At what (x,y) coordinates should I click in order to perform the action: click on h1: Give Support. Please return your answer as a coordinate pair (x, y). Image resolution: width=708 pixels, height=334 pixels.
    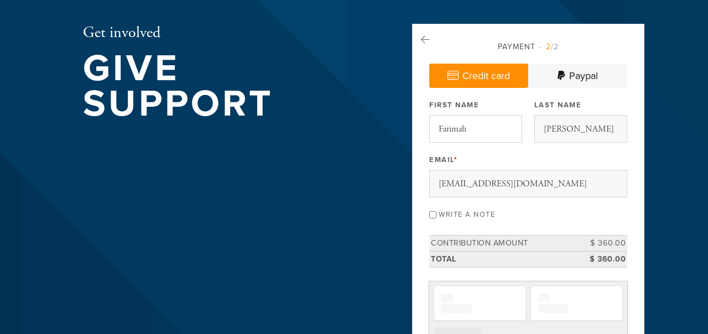
    Looking at the image, I should click on (229, 86).